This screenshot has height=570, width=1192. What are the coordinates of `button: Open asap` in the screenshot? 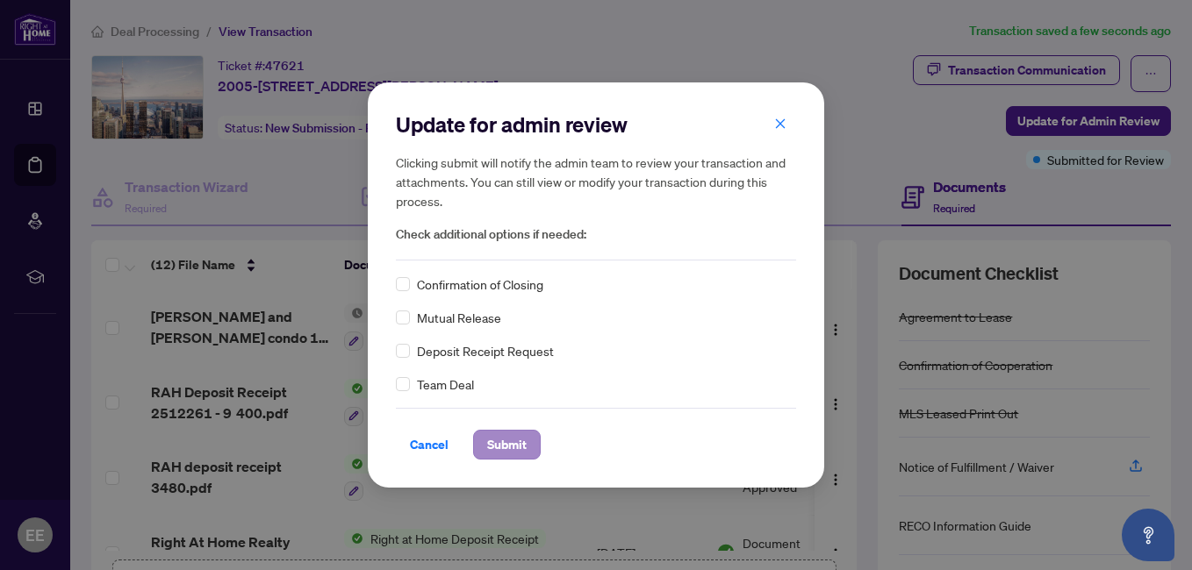 It's located at (1148, 535).